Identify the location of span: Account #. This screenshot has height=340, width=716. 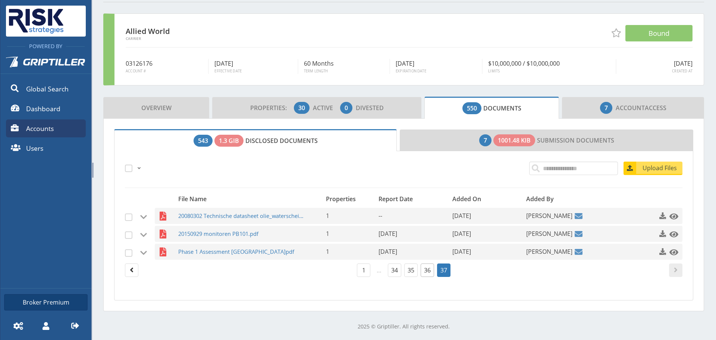
(164, 71).